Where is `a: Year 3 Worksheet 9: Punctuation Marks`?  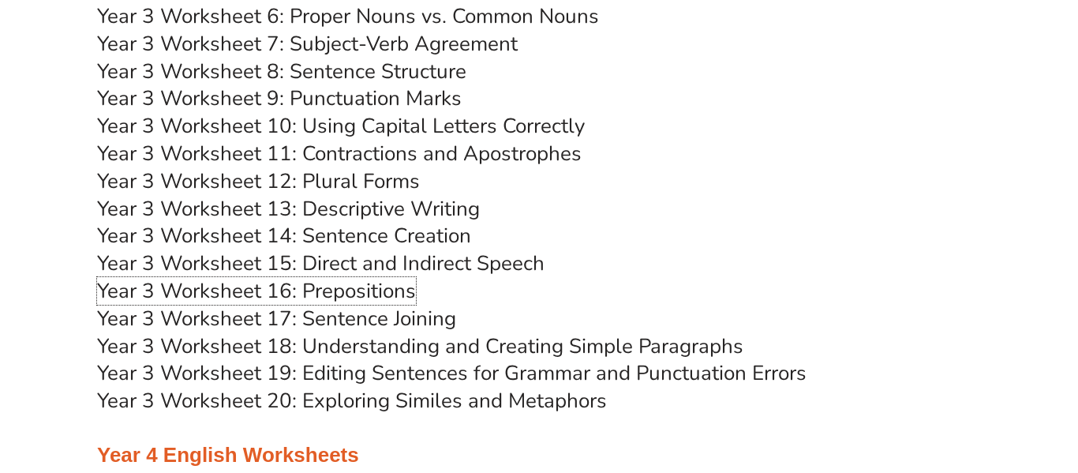 a: Year 3 Worksheet 9: Punctuation Marks is located at coordinates (279, 98).